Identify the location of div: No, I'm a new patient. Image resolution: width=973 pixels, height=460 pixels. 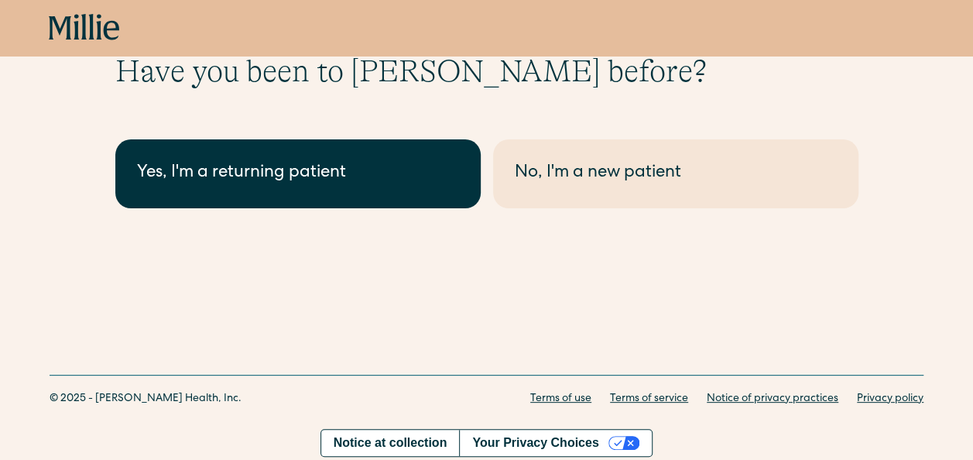
(676, 173).